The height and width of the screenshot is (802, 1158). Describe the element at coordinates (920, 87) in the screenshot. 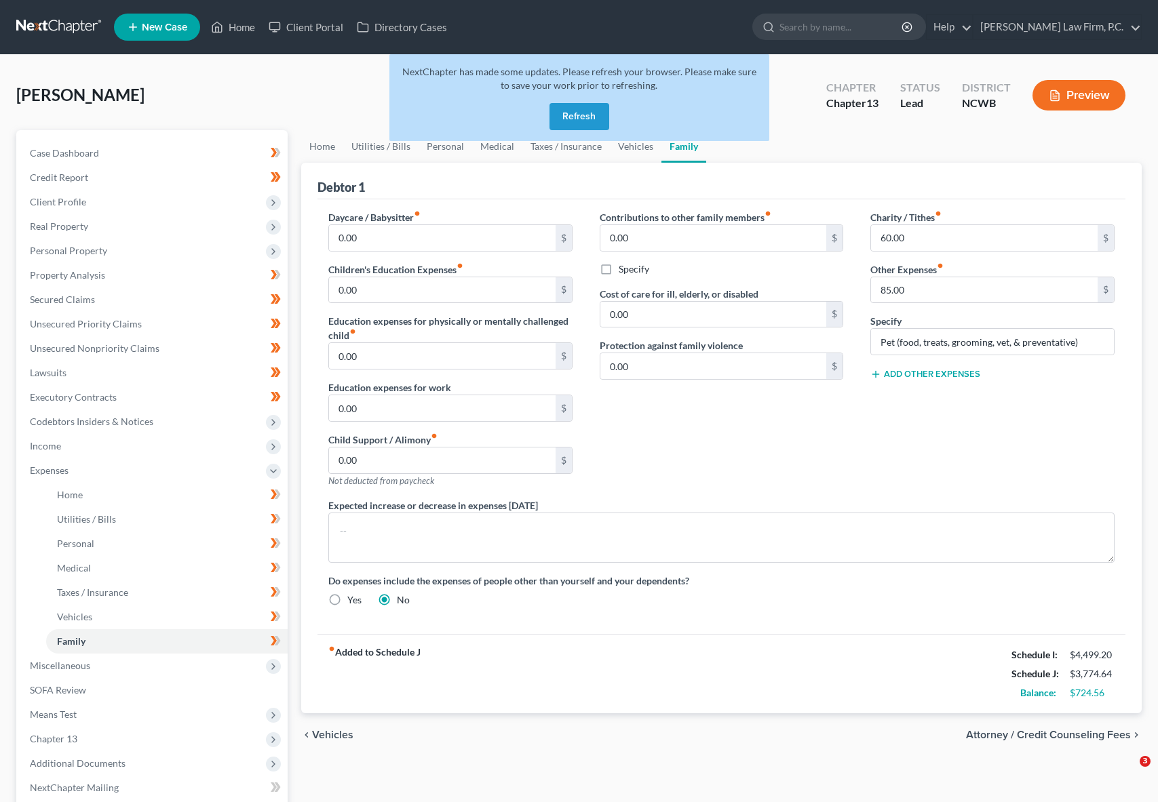

I see `div: Status` at that location.